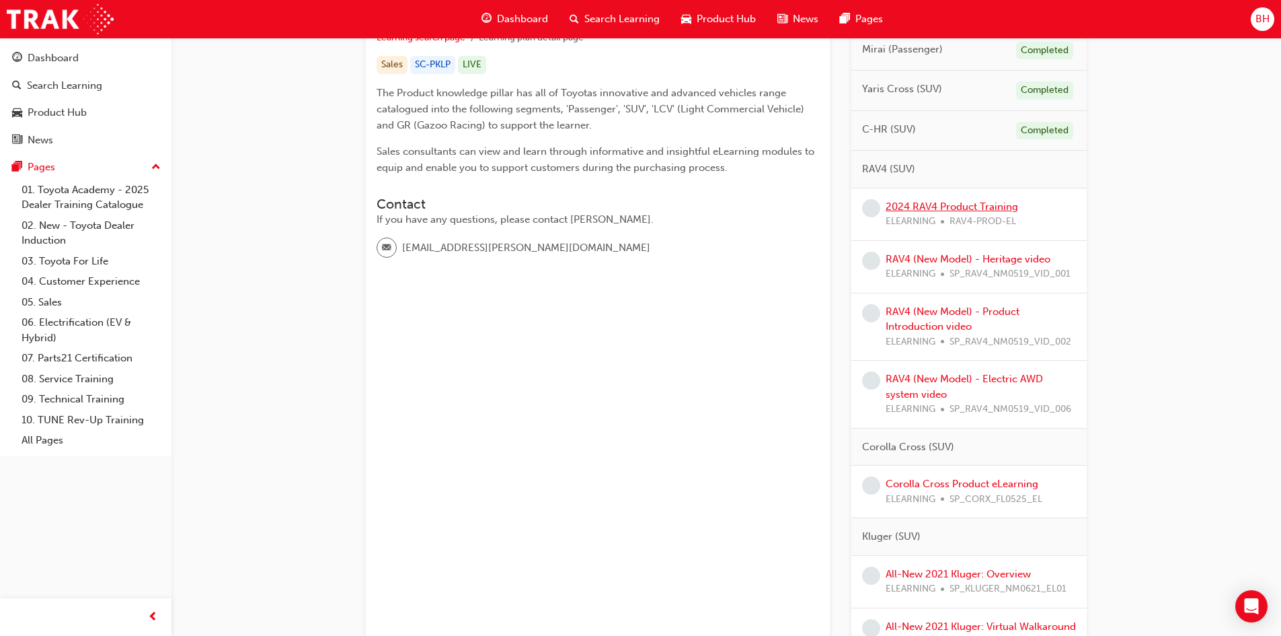 Image resolution: width=1281 pixels, height=636 pixels. What do you see at coordinates (65, 85) in the screenshot?
I see `div: Search Learning` at bounding box center [65, 85].